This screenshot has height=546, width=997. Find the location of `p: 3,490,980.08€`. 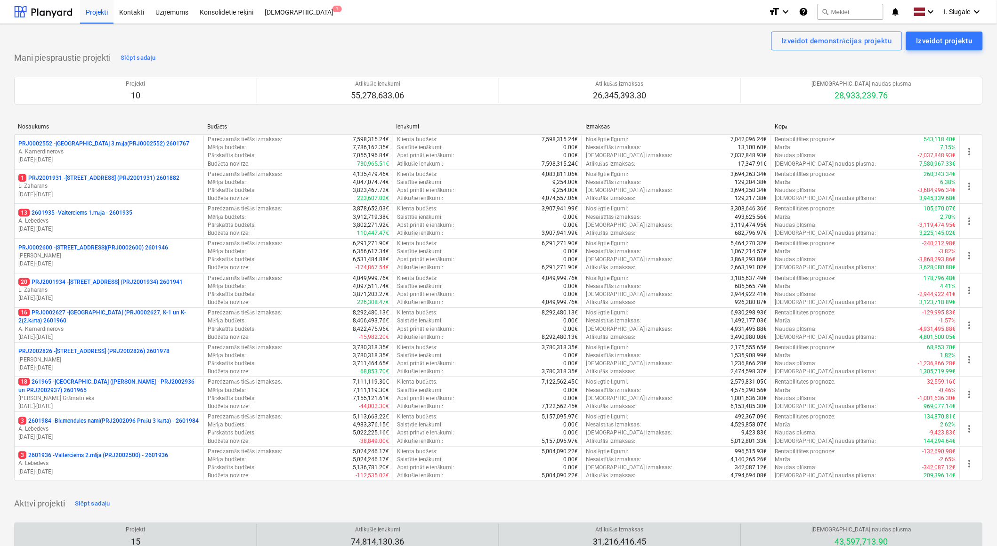

p: 3,490,980.08€ is located at coordinates (749, 337).